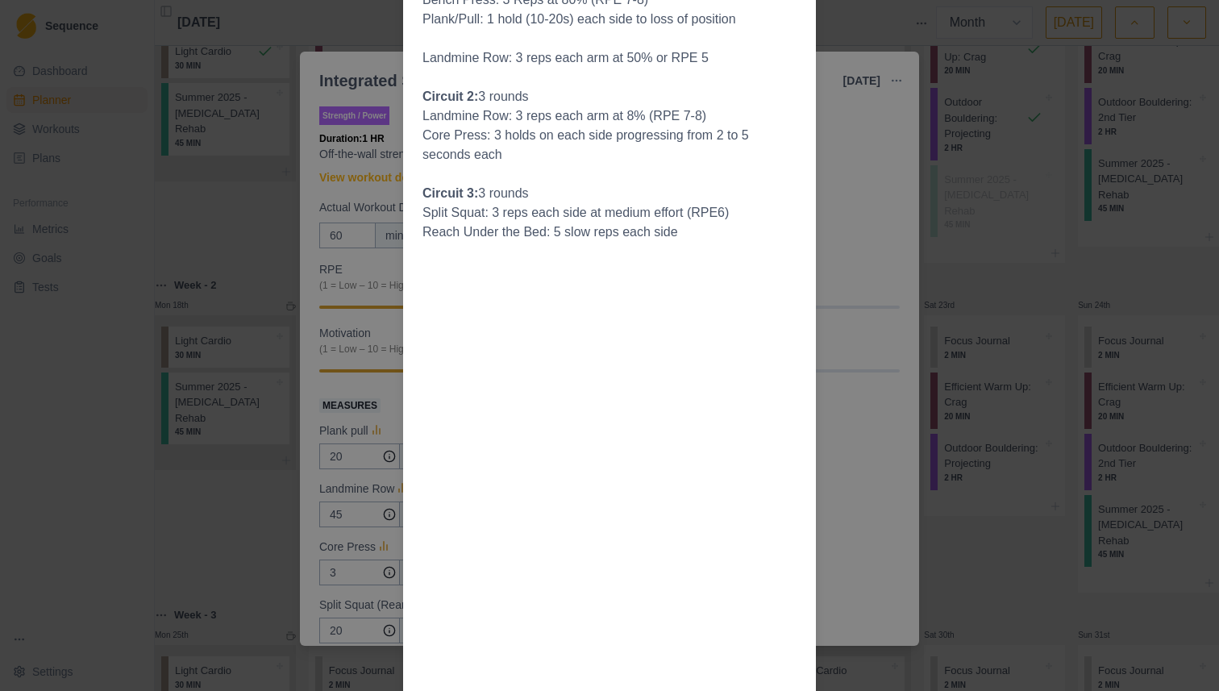 The image size is (1219, 691). Describe the element at coordinates (609, 19) in the screenshot. I see `p: Plank/Pull: 1 hold (10-20s) each side to loss of position` at that location.